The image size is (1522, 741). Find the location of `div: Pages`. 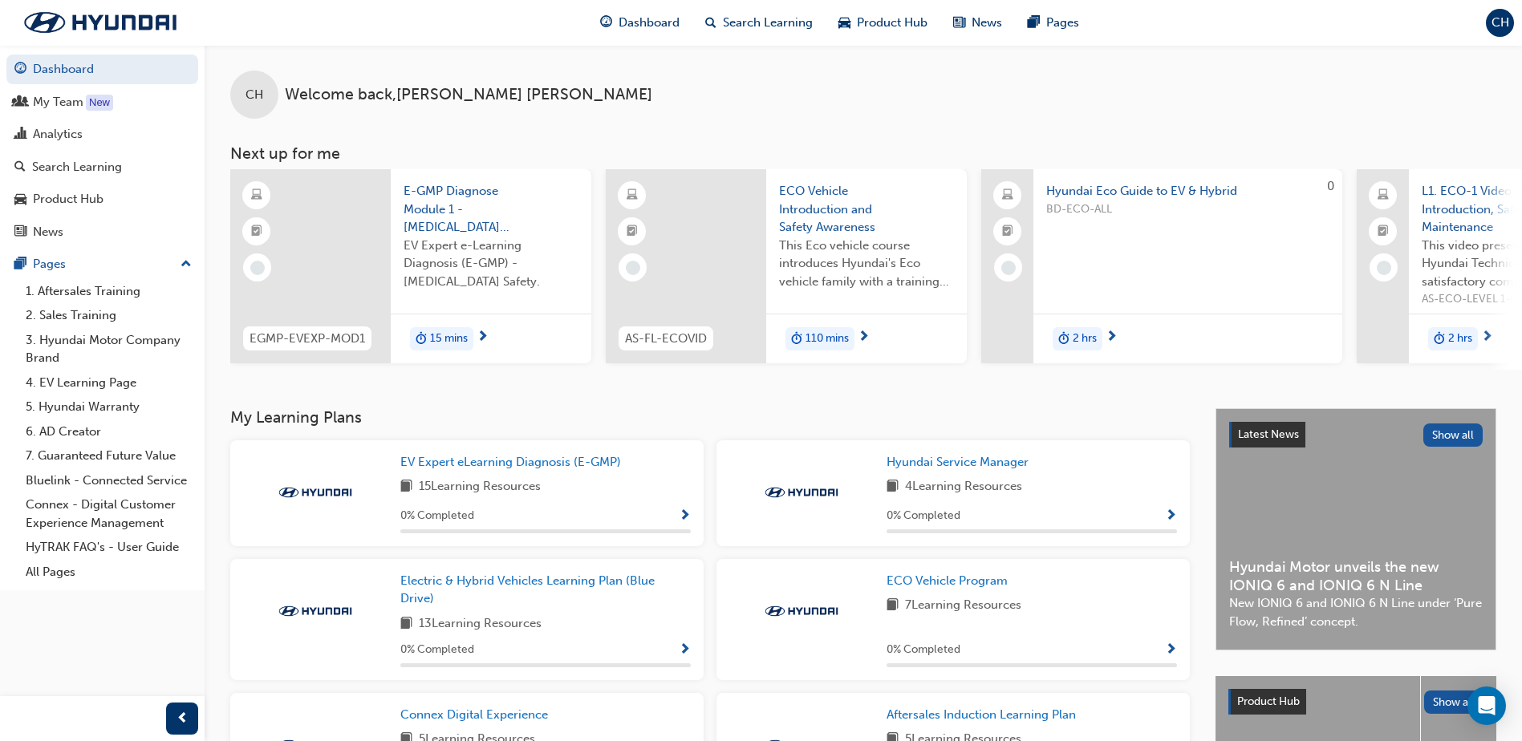

div: Pages is located at coordinates (49, 264).